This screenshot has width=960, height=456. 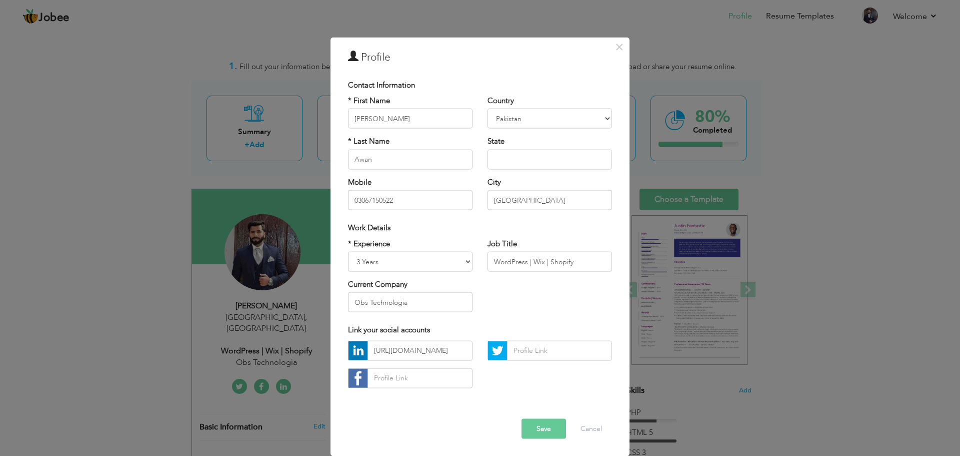 What do you see at coordinates (494, 182) in the screenshot?
I see `label: City` at bounding box center [494, 182].